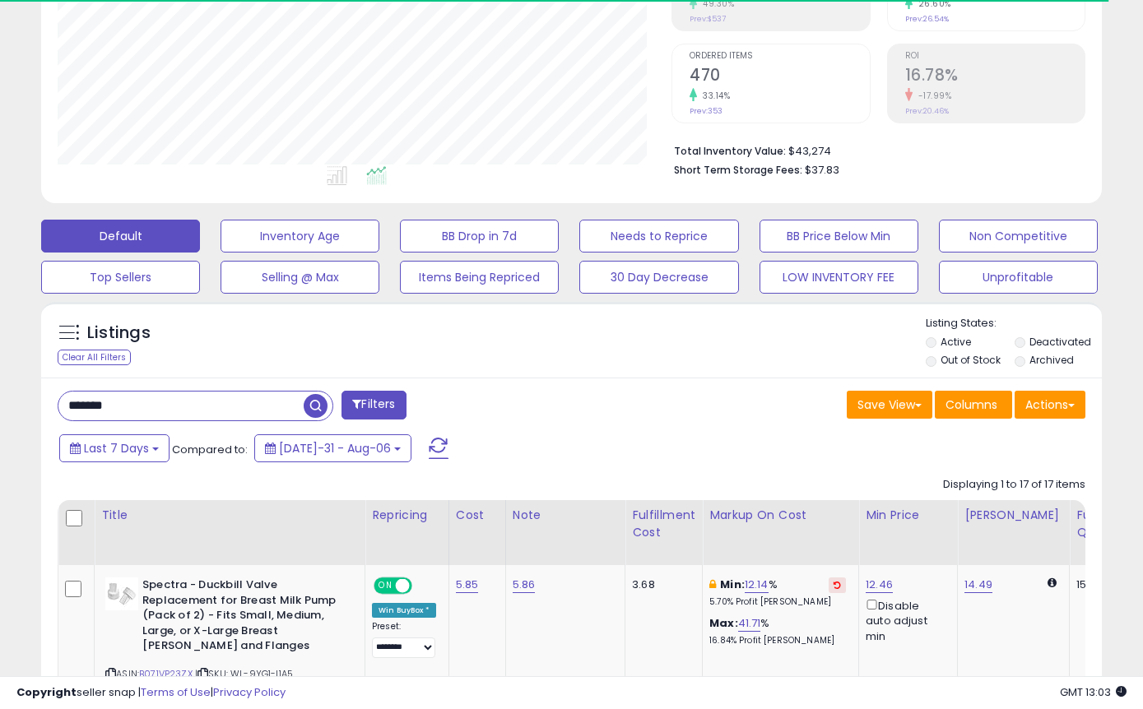 The image size is (1143, 709). I want to click on h2: 16.78%, so click(995, 77).